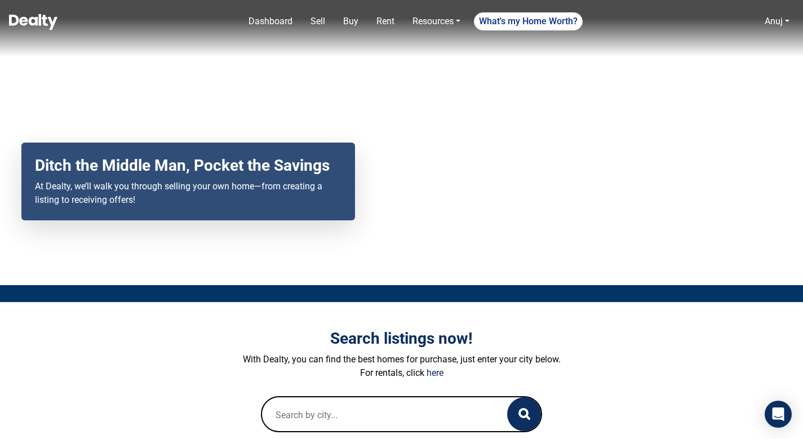 The width and height of the screenshot is (803, 439). I want to click on a: Dashboard, so click(270, 21).